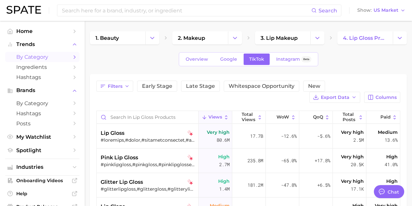 This screenshot has width=412, height=206. Describe the element at coordinates (350, 117) in the screenshot. I see `span: Total Posts` at that location.